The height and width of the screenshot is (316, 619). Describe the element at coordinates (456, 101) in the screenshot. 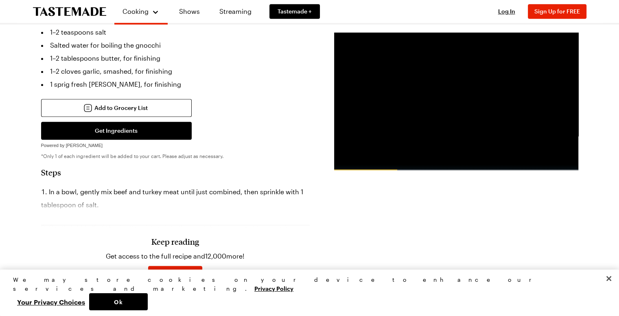

I see `video-js: Video Player` at that location.